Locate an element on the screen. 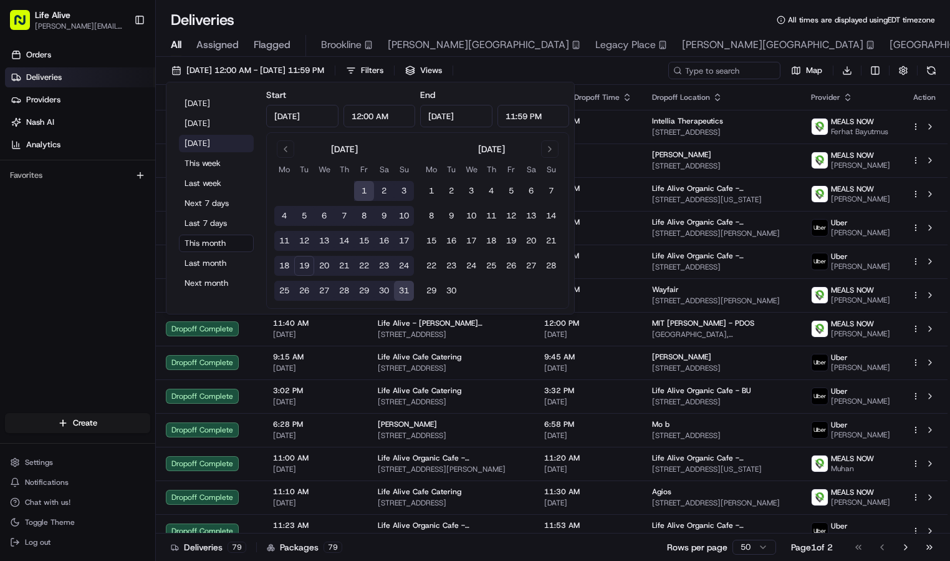 The width and height of the screenshot is (950, 561). span: Dropoff Location is located at coordinates (681, 97).